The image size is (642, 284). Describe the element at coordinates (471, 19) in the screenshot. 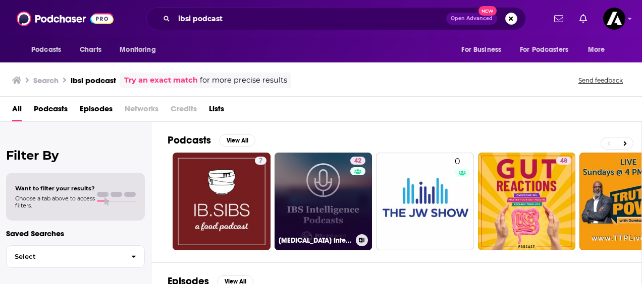

I see `span: Open Advanced` at that location.